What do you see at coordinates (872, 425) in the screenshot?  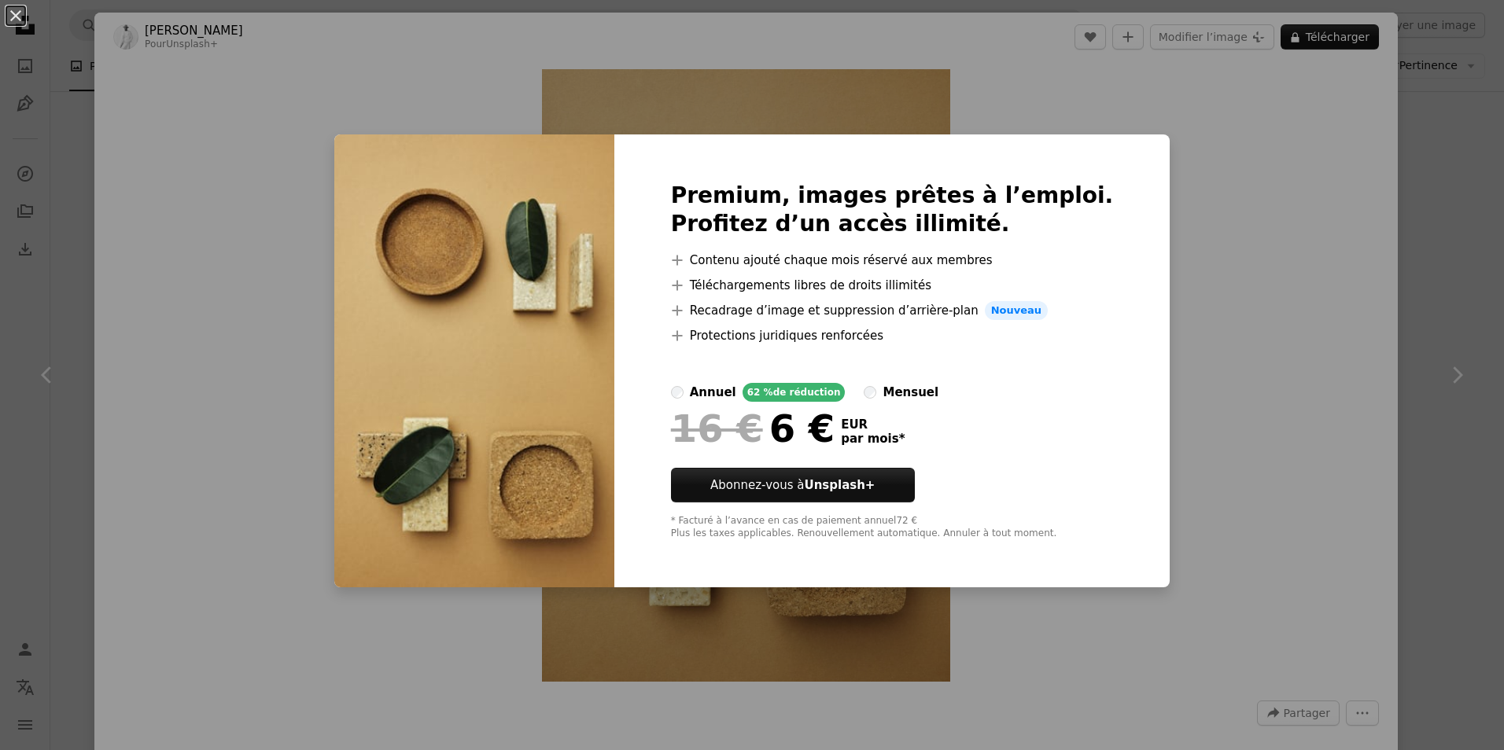 I see `span: EUR` at bounding box center [872, 425].